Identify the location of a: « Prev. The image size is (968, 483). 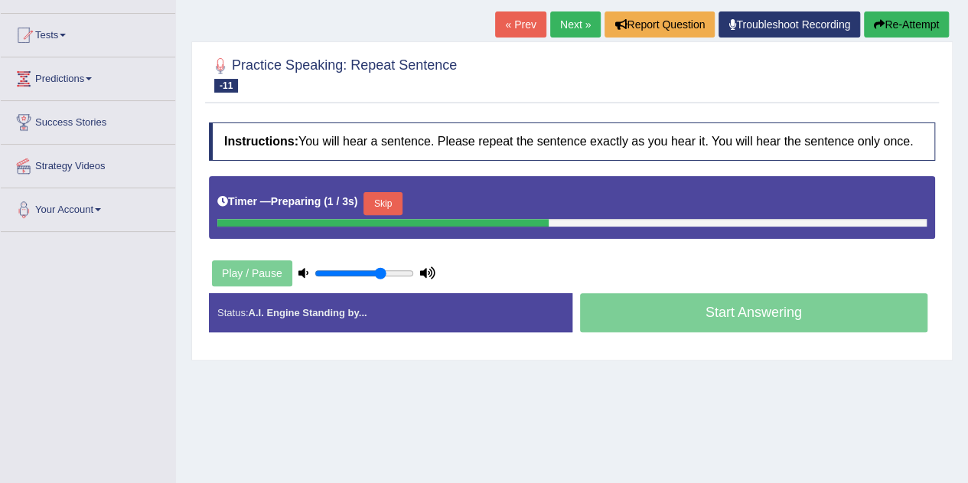
(521, 24).